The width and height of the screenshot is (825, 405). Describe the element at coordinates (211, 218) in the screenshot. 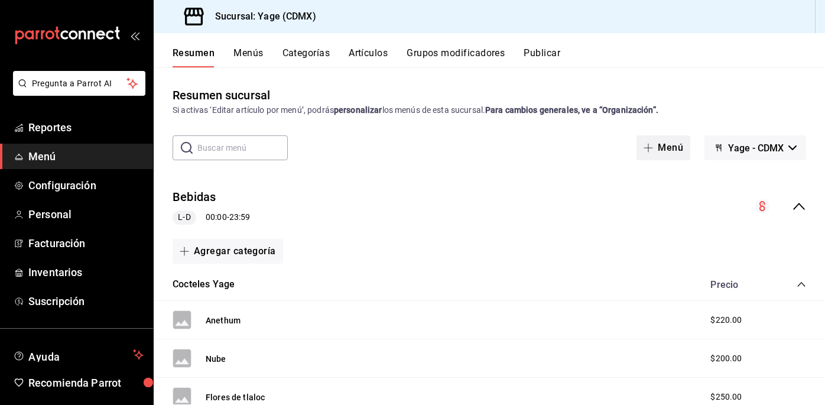

I see `div: 00:00 - 23:59` at that location.